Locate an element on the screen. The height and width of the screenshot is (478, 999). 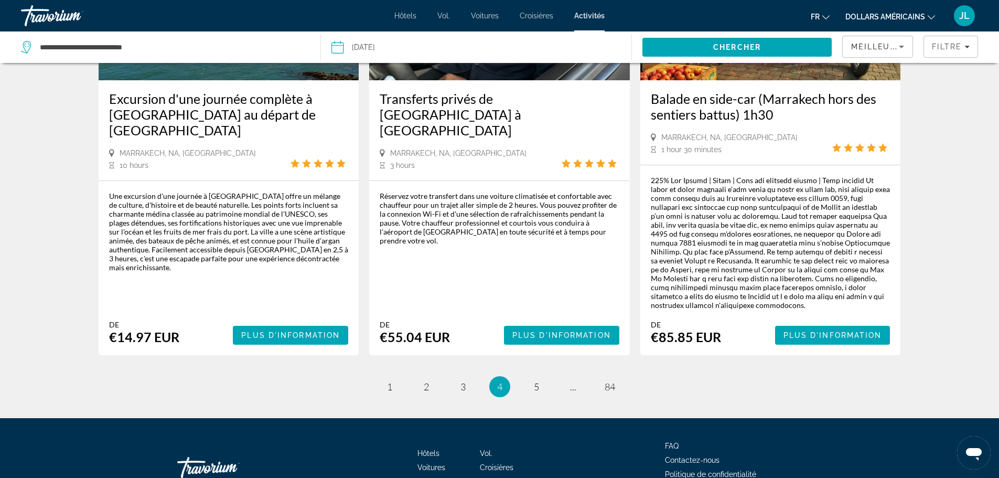
span: 3 is located at coordinates (463, 386).